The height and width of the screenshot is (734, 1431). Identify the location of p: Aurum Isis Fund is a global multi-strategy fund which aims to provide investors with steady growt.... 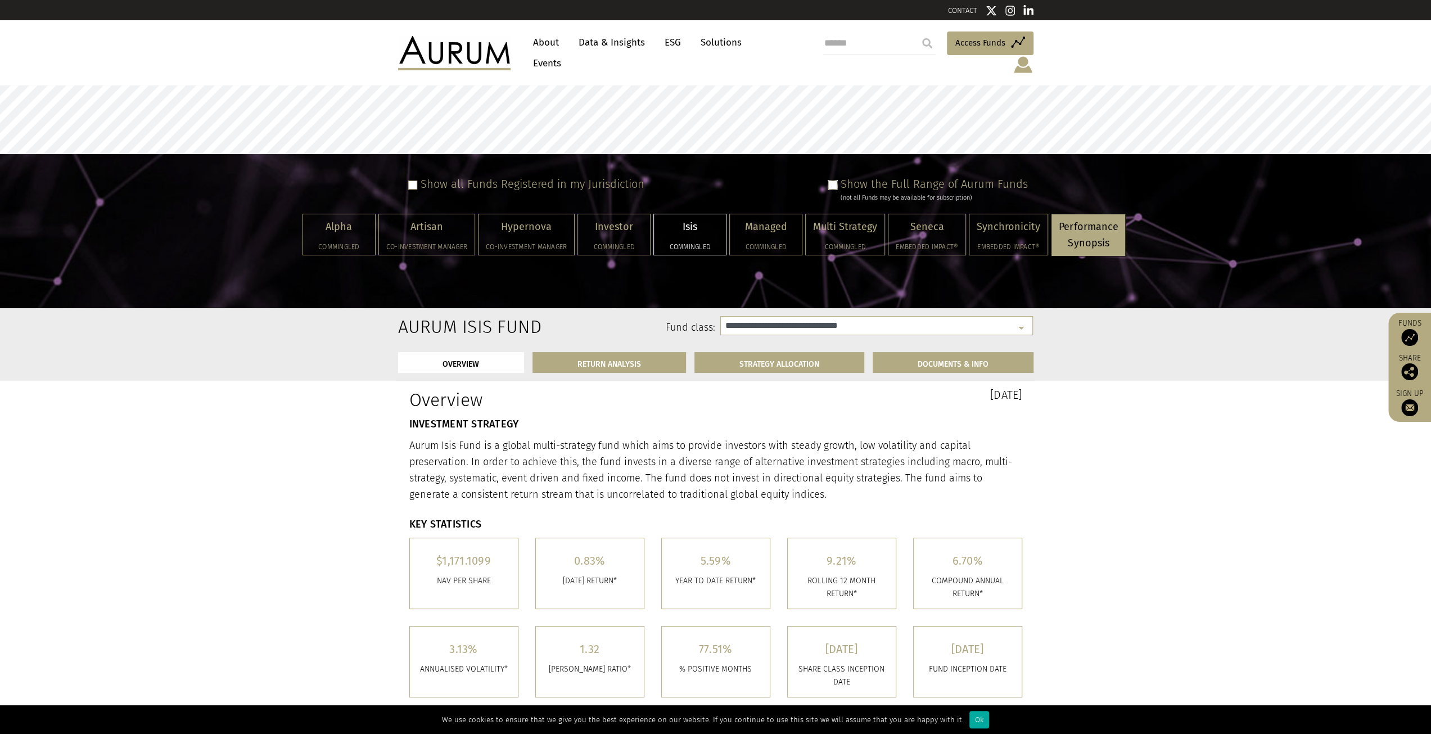
(716, 469).